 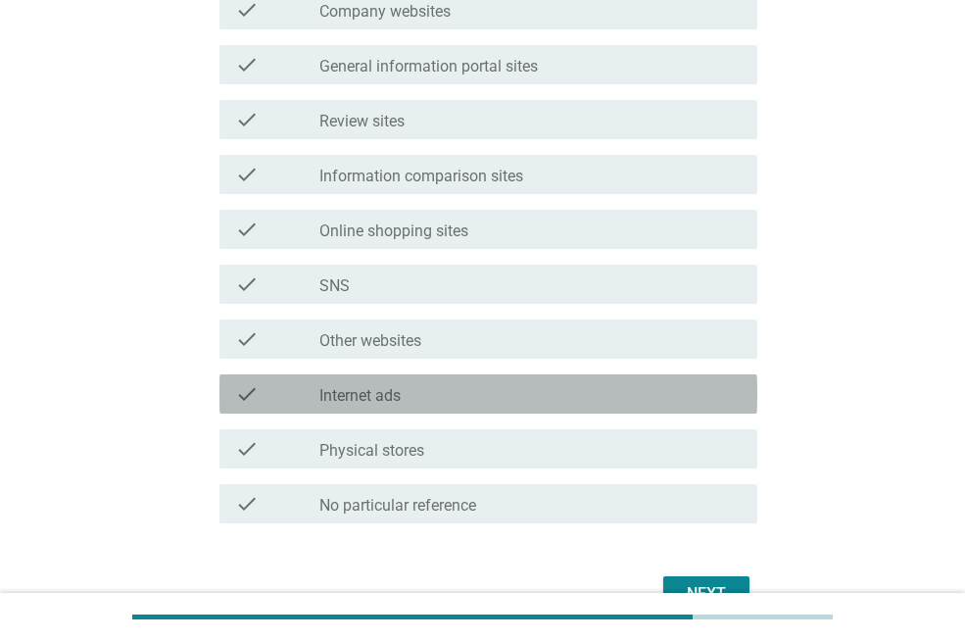 What do you see at coordinates (370, 341) in the screenshot?
I see `label: Other websites` at bounding box center [370, 341].